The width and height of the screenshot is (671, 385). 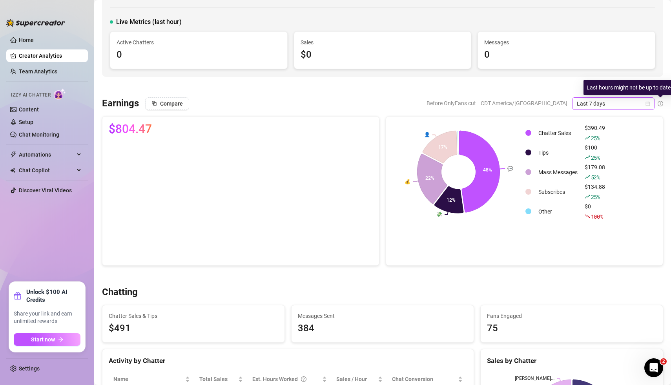 What do you see at coordinates (595, 133) in the screenshot?
I see `div: $390.49` at bounding box center [595, 133].